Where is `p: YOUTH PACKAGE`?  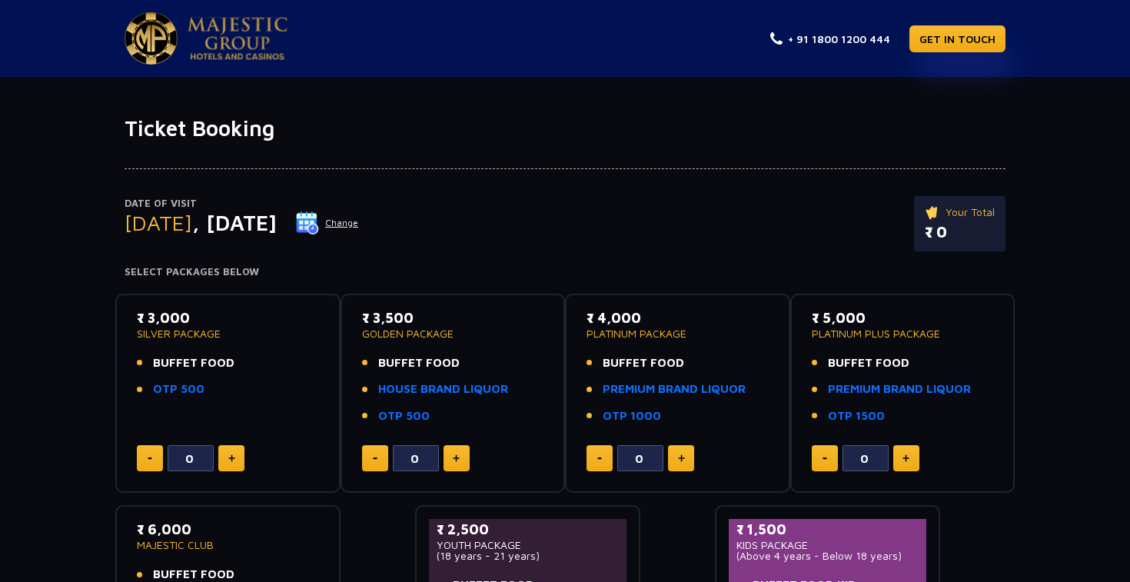
p: YOUTH PACKAGE is located at coordinates (527, 545).